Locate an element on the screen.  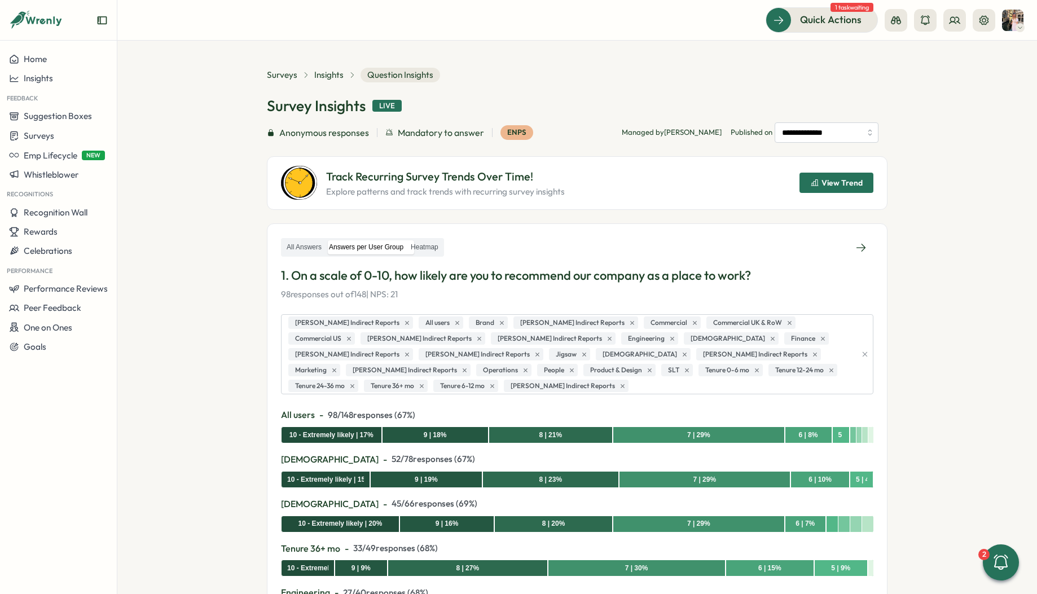
span: 98 / 148 responses ( 67 %) is located at coordinates (371, 415).